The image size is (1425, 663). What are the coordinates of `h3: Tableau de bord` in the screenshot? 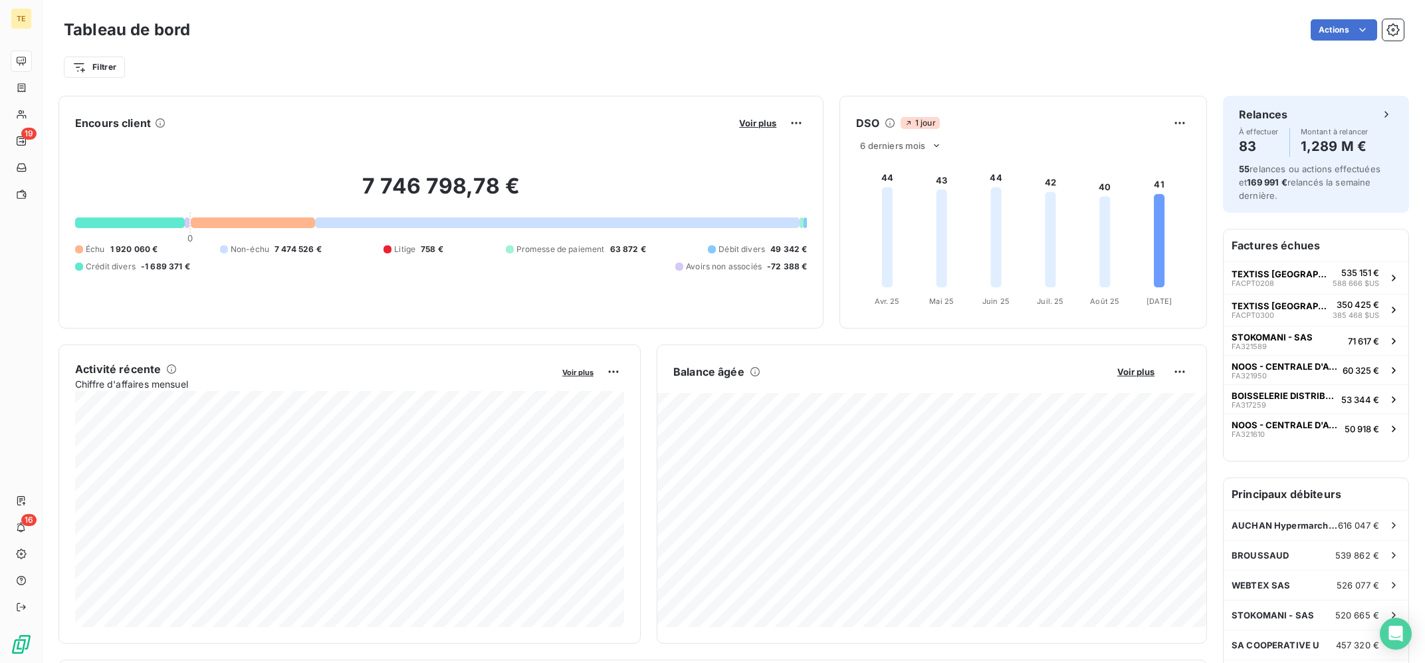 It's located at (127, 30).